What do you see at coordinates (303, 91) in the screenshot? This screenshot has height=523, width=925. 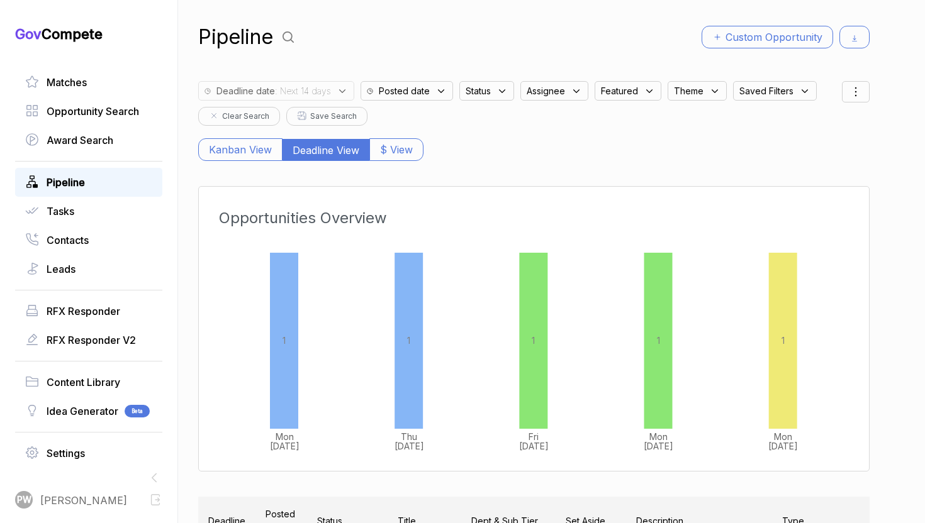 I see `span: : Next 14 days` at bounding box center [303, 91].